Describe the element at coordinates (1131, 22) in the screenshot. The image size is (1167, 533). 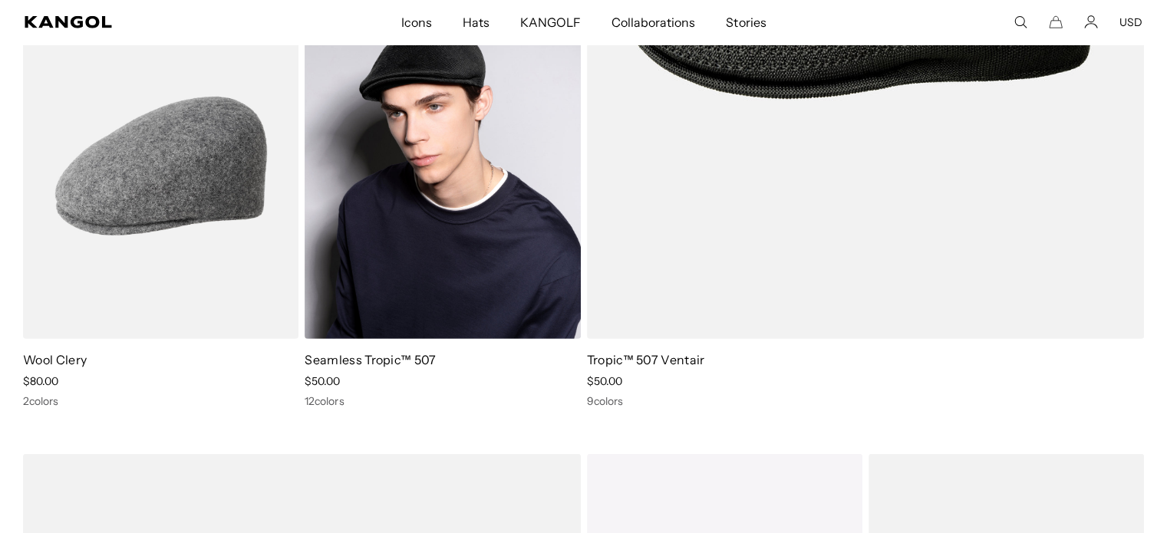
I see `button: USD` at that location.